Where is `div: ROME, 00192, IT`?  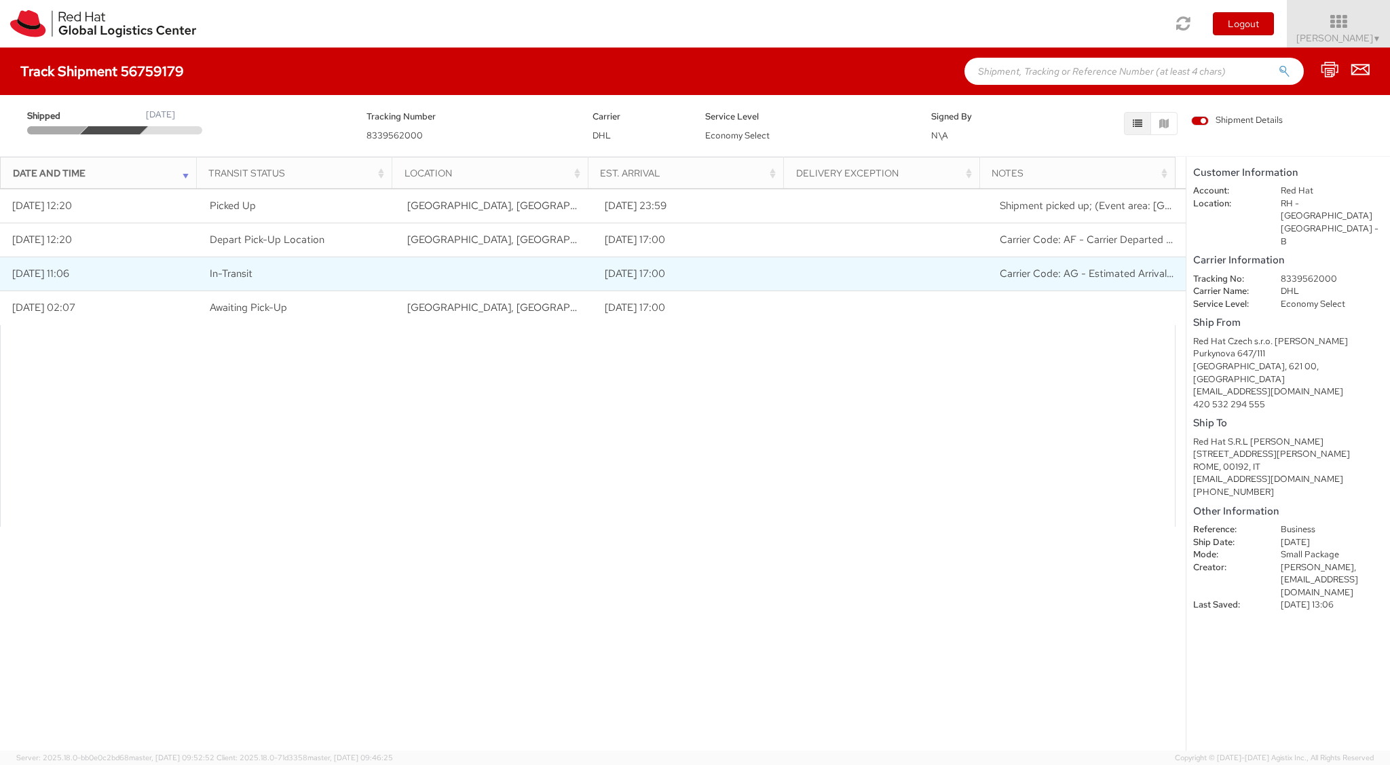 div: ROME, 00192, IT is located at coordinates (1288, 467).